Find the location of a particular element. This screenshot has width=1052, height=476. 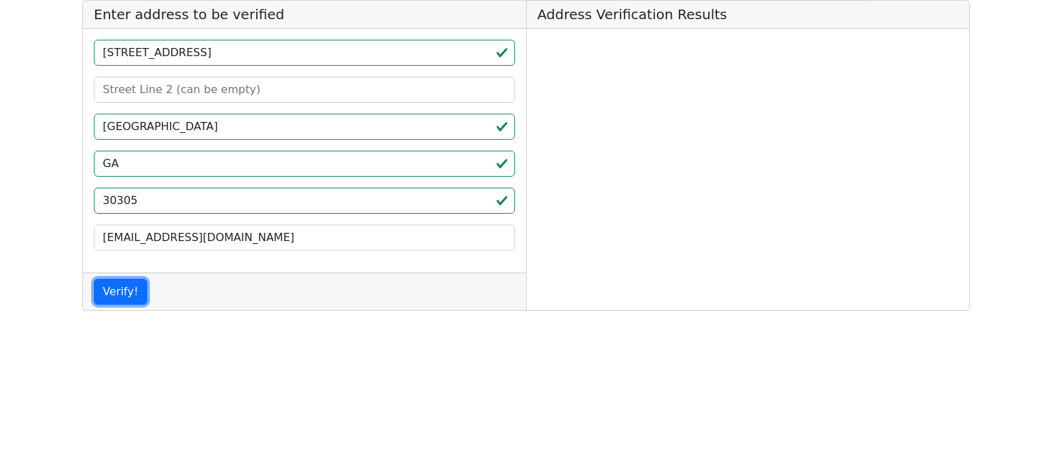

input: 2-Letter State is located at coordinates (304, 164).